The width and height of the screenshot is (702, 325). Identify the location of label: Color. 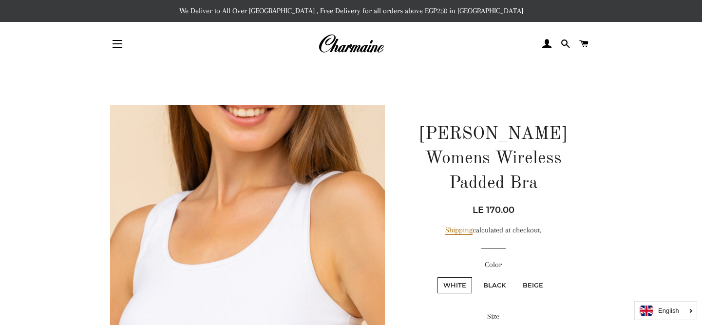
(493, 264).